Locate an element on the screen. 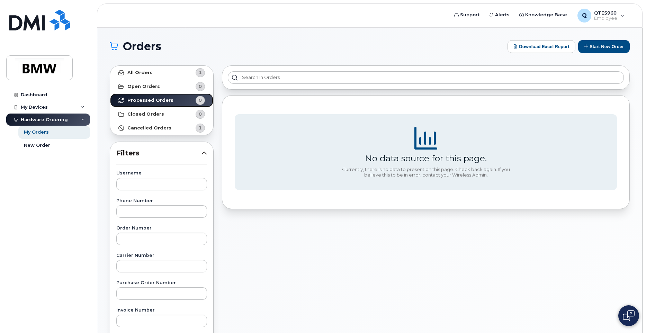 This screenshot has width=646, height=333. a: Cancelled Orders1 is located at coordinates (162, 128).